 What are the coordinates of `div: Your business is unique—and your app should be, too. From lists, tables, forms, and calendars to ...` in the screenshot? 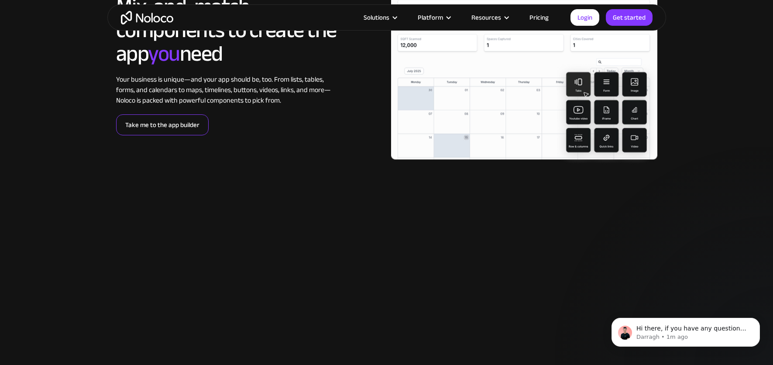 It's located at (226, 90).